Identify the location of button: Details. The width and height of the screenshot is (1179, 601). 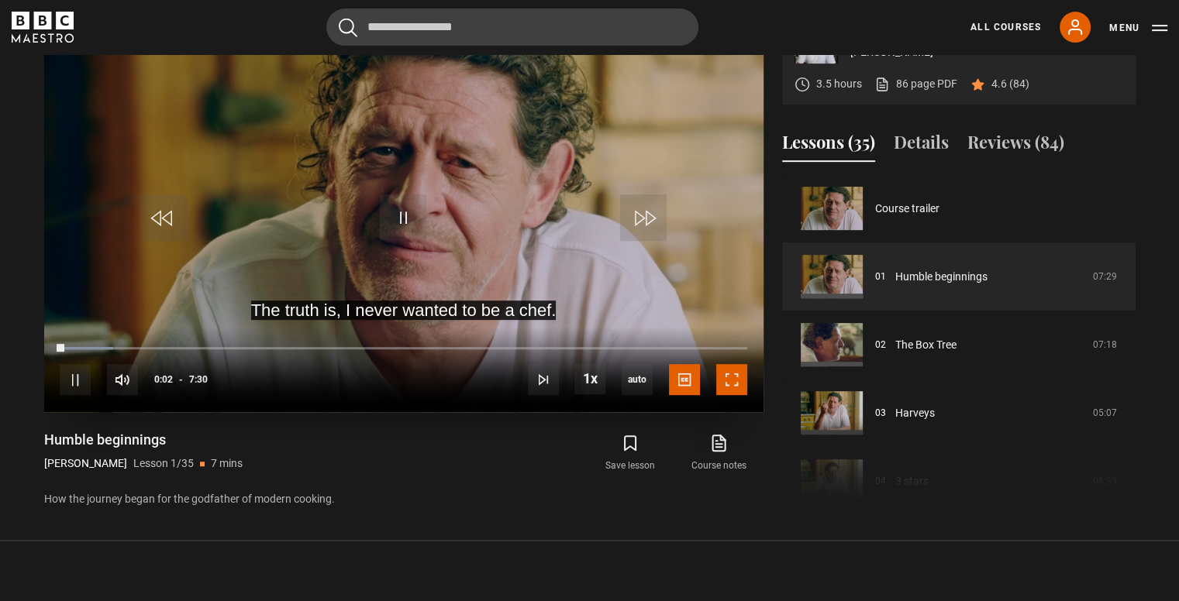
(921, 146).